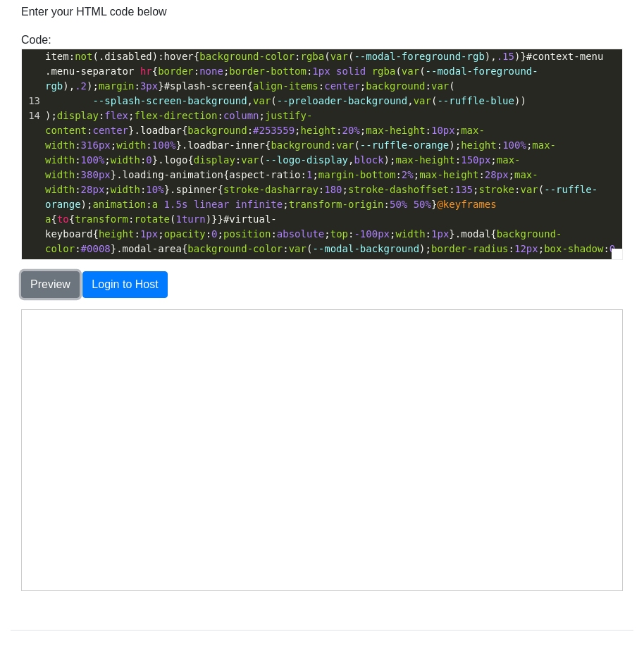  I want to click on span: opacity, so click(185, 234).